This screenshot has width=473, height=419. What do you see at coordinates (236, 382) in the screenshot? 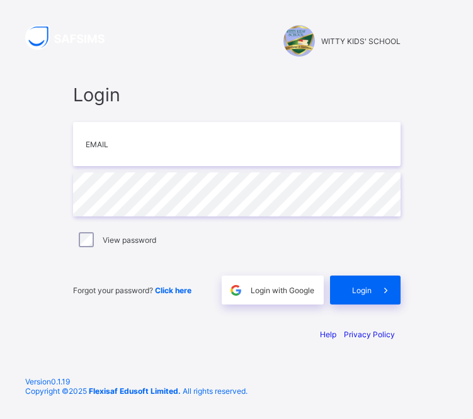
I see `span: Version 0.1.19` at bounding box center [236, 382].